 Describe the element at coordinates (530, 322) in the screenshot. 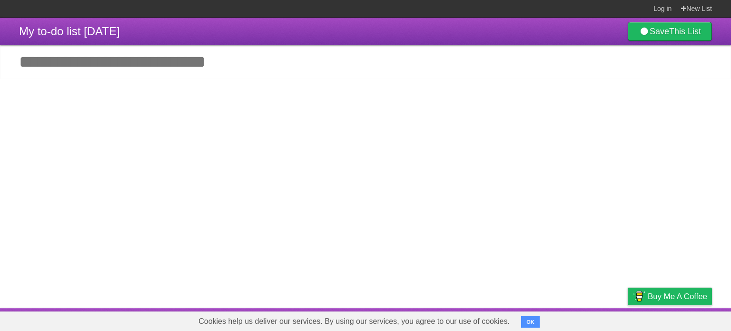

I see `button: OK` at that location.